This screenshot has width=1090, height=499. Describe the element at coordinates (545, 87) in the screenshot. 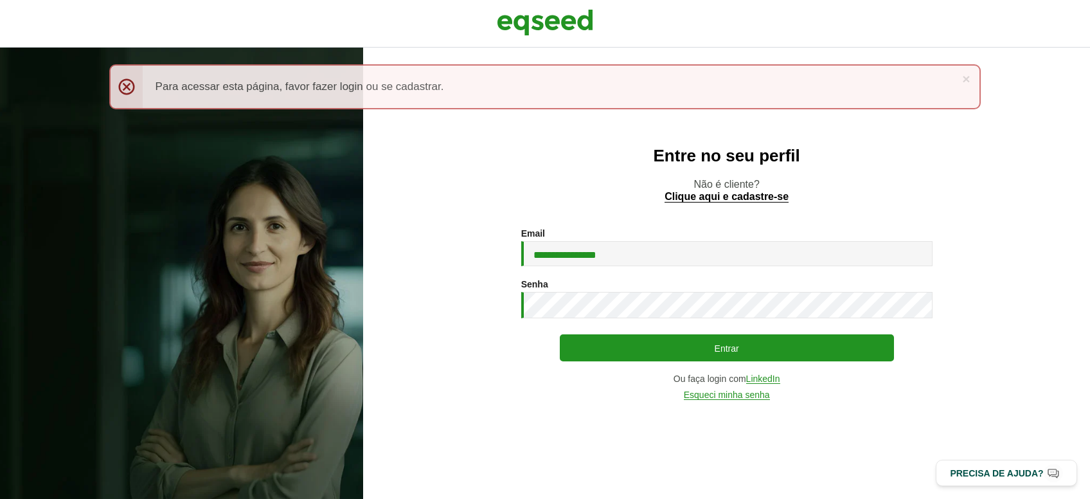

I see `div: Para acessar esta página, favor fazer login ou se cadastrar.` at that location.